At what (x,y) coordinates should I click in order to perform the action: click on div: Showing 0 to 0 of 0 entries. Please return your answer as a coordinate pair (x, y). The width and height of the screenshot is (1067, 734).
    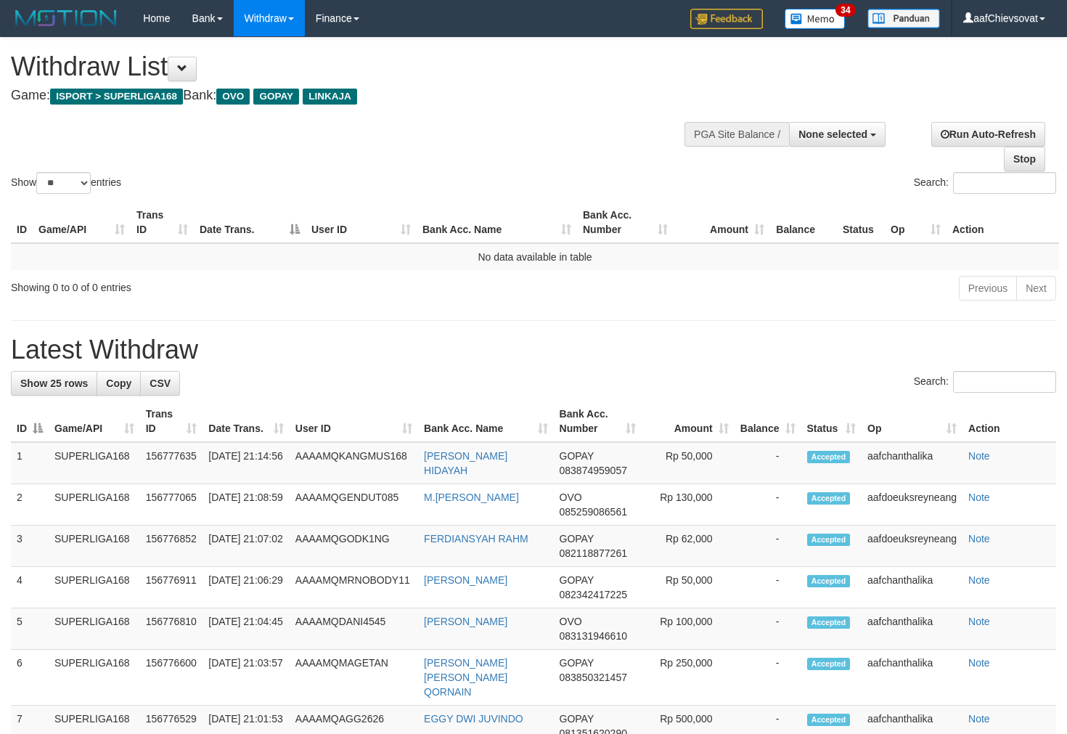
    Looking at the image, I should click on (222, 284).